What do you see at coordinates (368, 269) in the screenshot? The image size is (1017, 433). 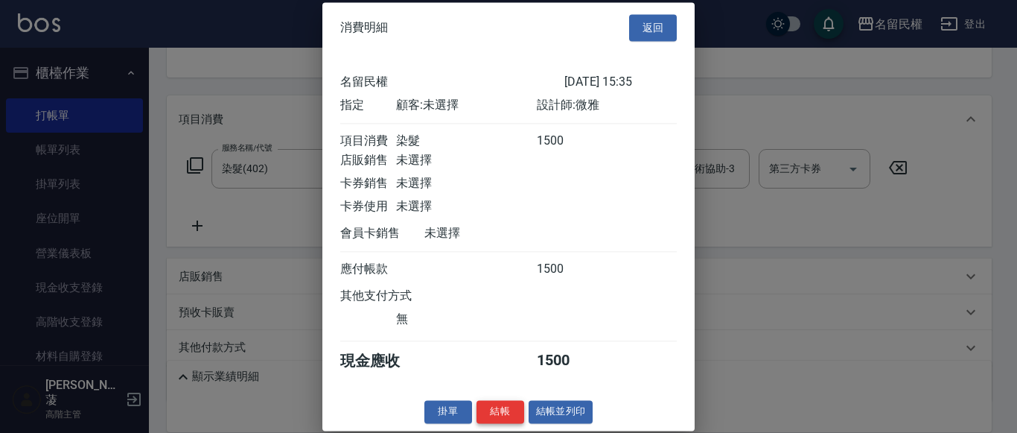 I see `div: 應付帳款` at bounding box center [368, 269].